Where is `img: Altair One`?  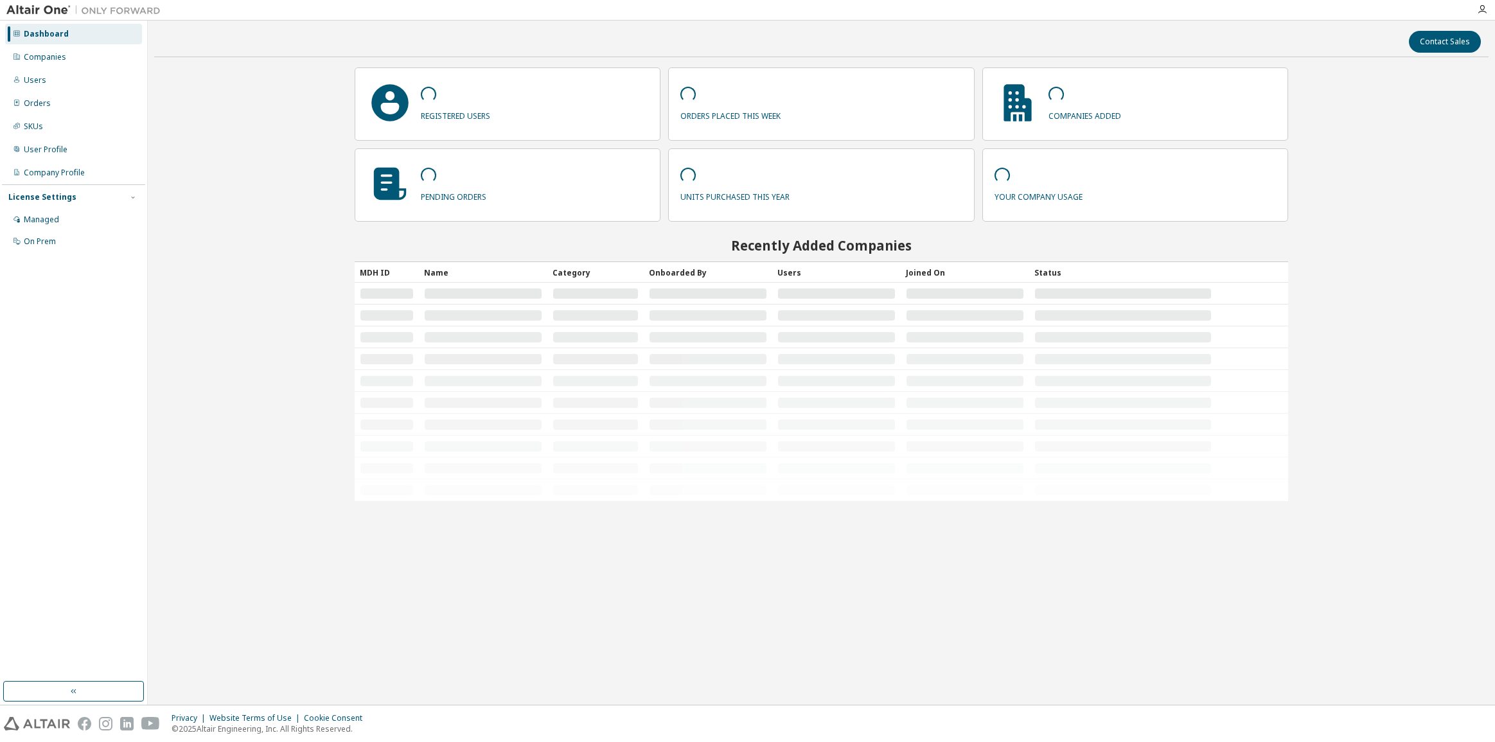 img: Altair One is located at coordinates (87, 10).